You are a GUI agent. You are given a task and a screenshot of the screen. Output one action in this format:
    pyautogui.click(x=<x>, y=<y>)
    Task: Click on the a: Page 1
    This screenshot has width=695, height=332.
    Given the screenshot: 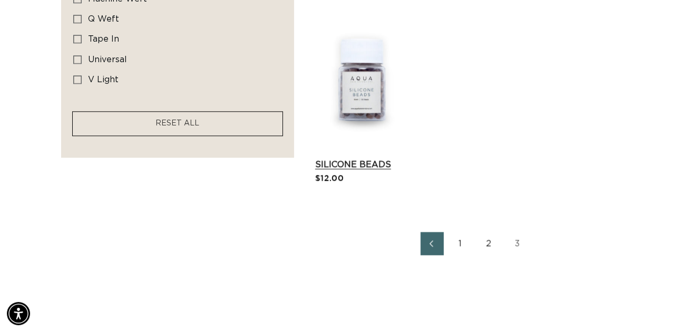 What is the action you would take?
    pyautogui.click(x=461, y=243)
    